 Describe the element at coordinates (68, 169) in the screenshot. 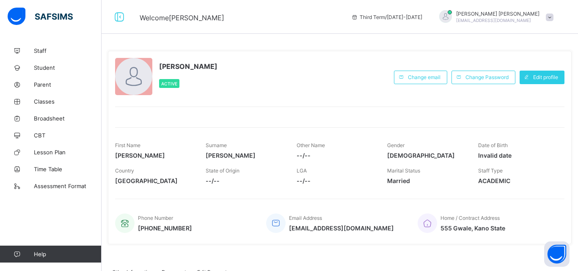

I see `span: Time Table` at that location.